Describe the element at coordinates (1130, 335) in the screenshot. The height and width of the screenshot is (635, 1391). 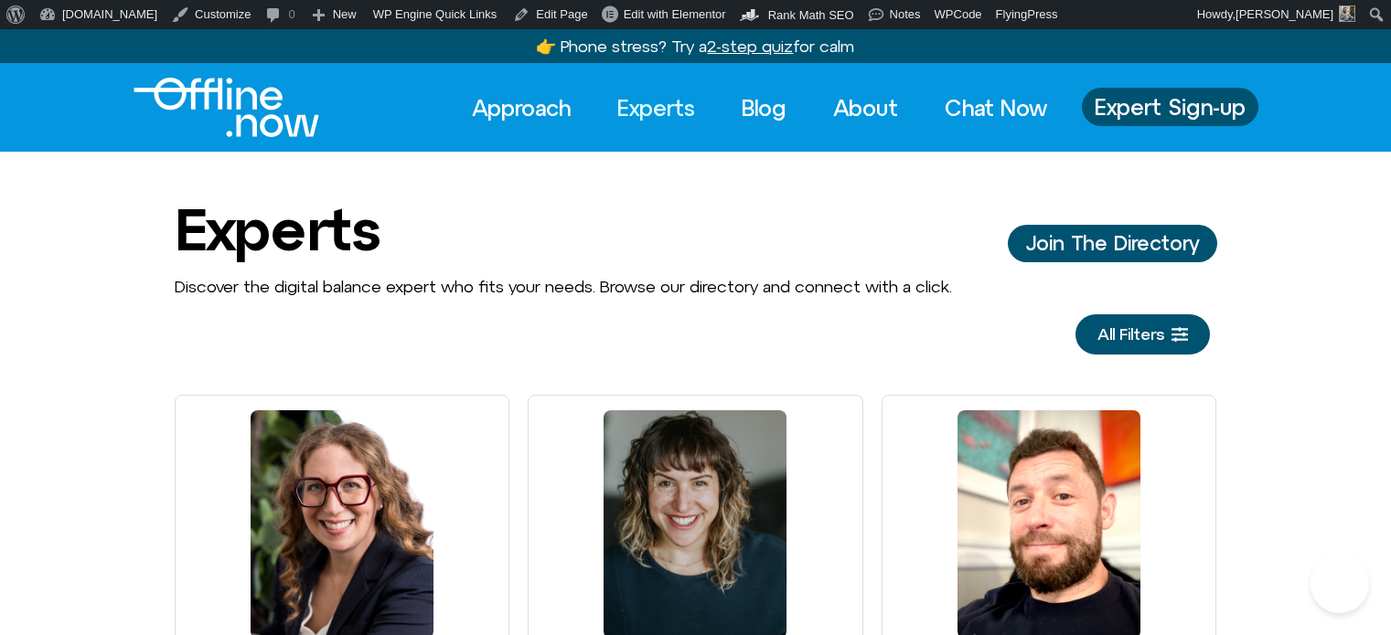
I see `span: All Filters` at that location.